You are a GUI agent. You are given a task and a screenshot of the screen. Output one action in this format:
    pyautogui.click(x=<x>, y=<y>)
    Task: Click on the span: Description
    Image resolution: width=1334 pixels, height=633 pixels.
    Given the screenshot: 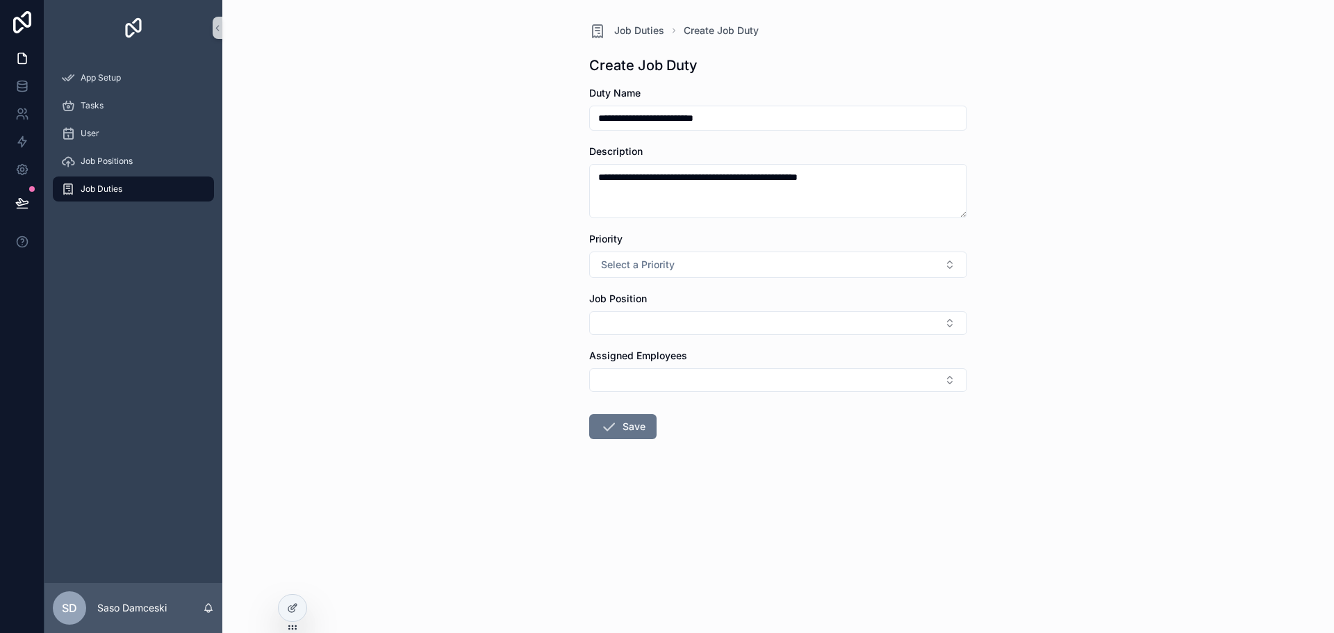 What is the action you would take?
    pyautogui.click(x=615, y=151)
    